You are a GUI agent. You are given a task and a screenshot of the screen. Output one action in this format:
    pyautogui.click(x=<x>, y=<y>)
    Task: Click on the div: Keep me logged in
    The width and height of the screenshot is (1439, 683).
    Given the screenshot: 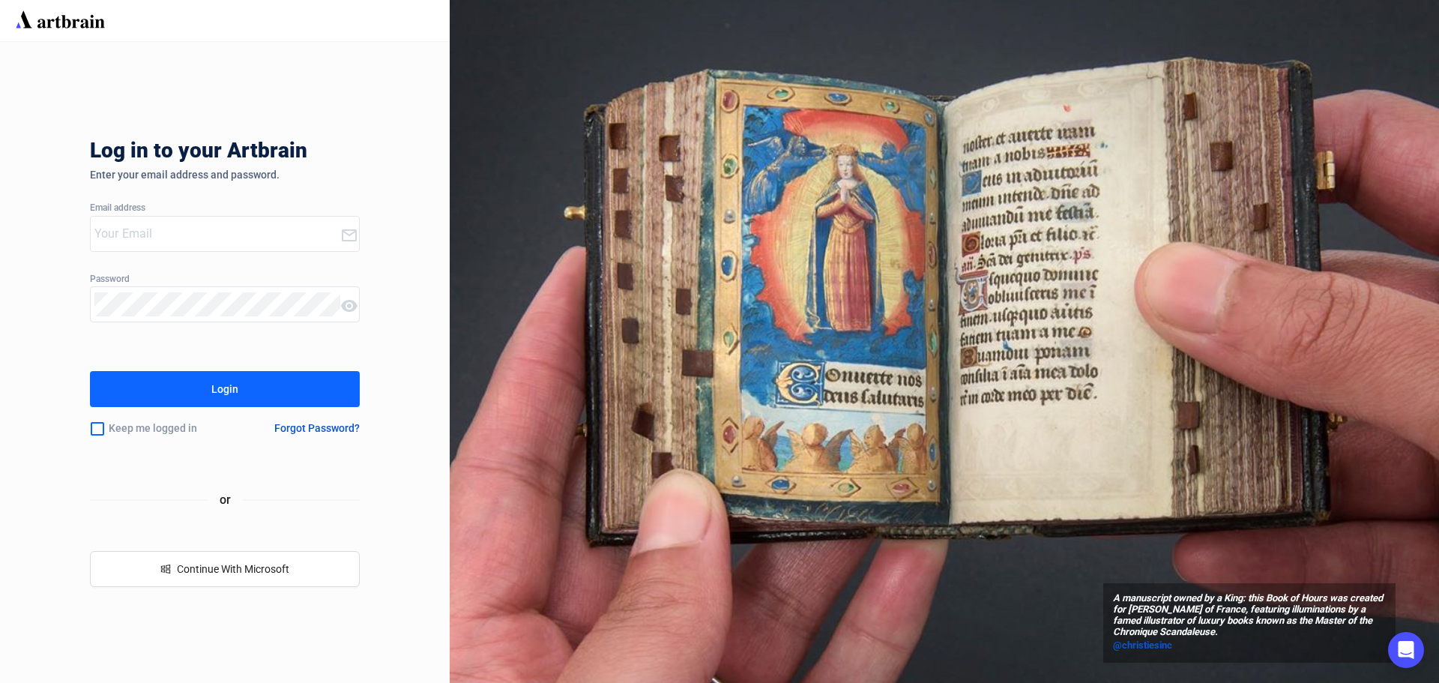 What is the action you would take?
    pyautogui.click(x=164, y=429)
    